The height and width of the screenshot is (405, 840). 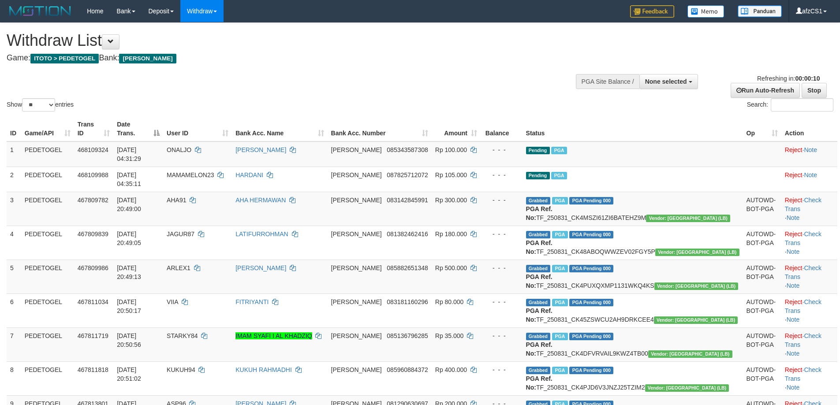 What do you see at coordinates (260, 200) in the screenshot?
I see `a: AHA HERMAWAN` at bounding box center [260, 200].